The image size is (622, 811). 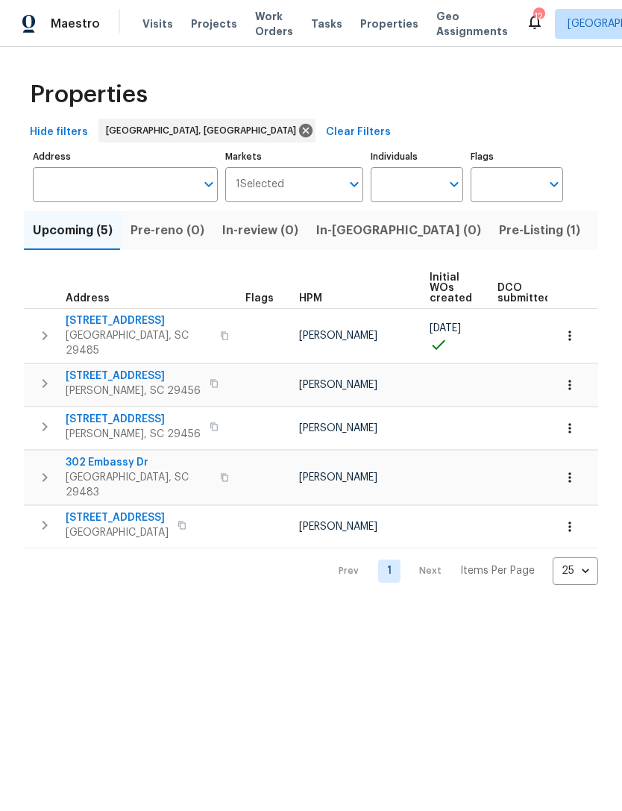 I want to click on nav: Pagination Navigation, so click(x=461, y=571).